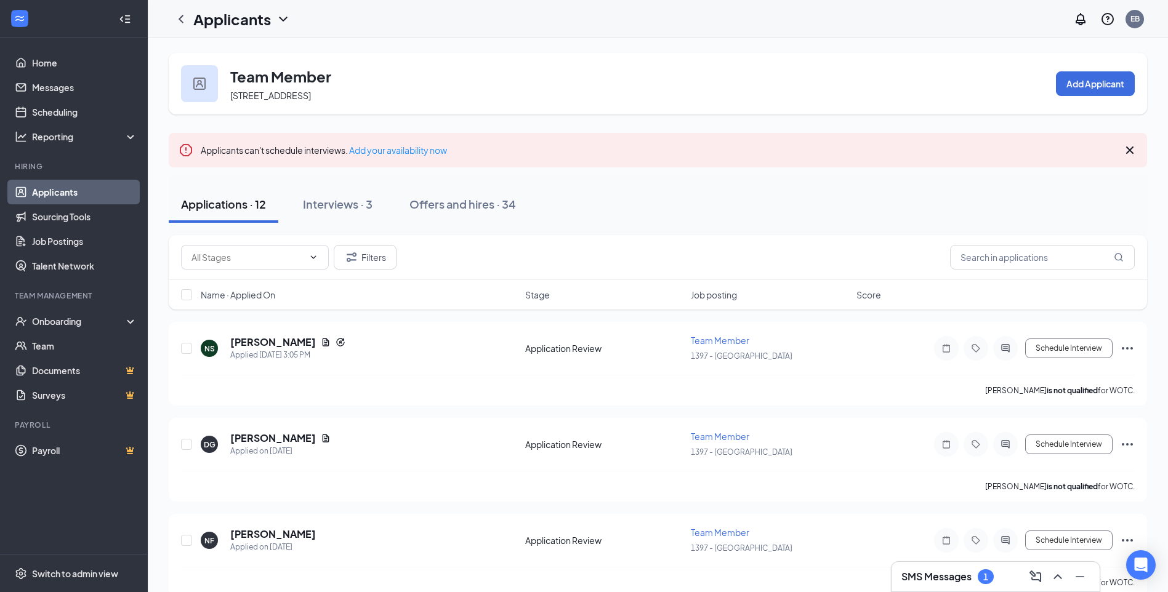  I want to click on a: Home, so click(84, 63).